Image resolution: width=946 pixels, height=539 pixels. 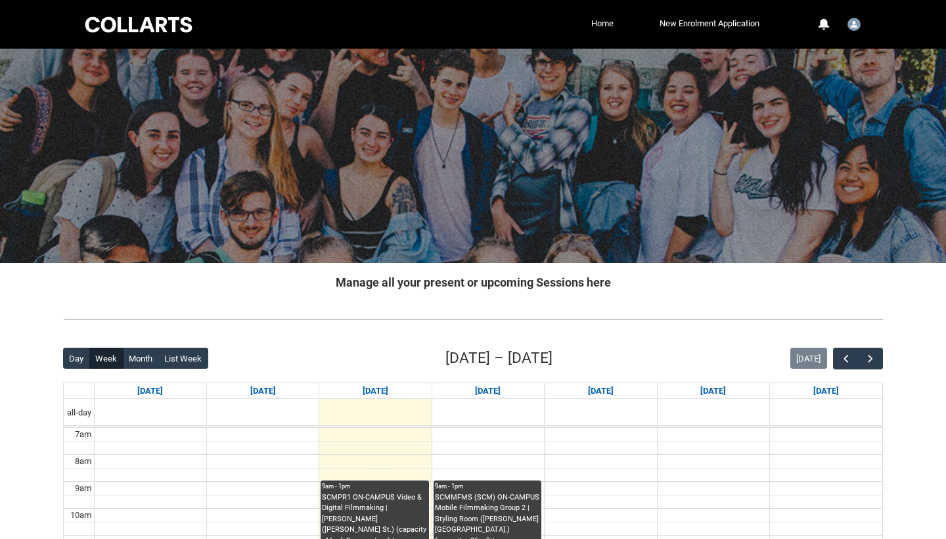 I want to click on img: Student.cfuller.20252866, so click(x=854, y=24).